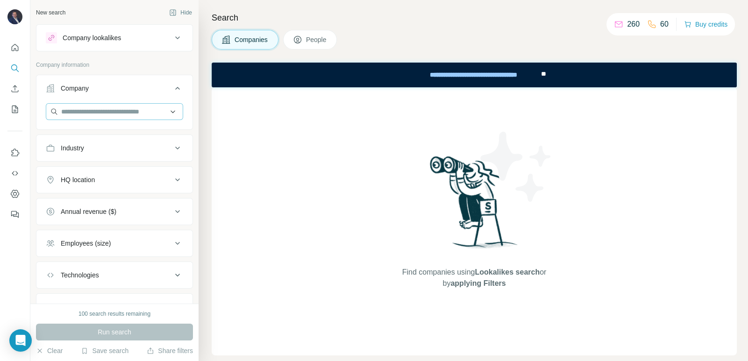 The height and width of the screenshot is (361, 748). I want to click on button: Use Surfe on LinkedIn, so click(15, 153).